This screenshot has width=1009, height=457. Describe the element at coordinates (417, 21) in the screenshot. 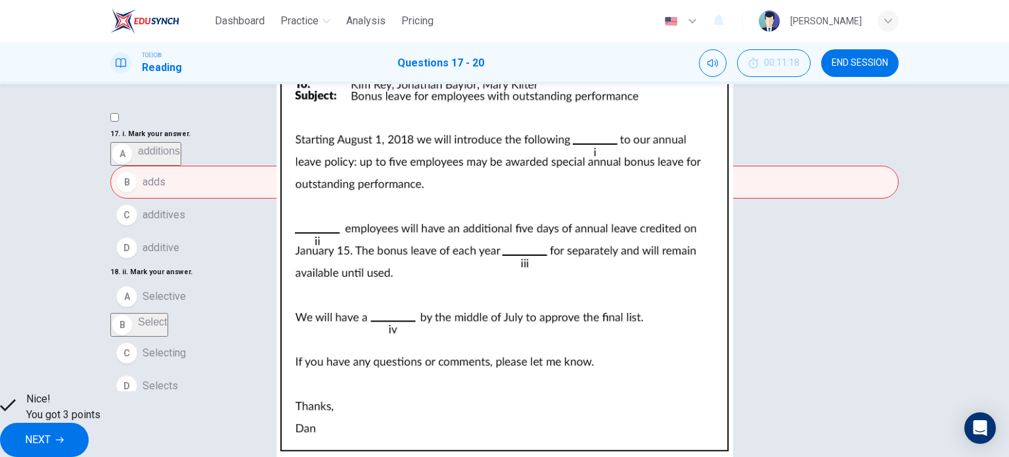

I see `button: Pricing` at that location.